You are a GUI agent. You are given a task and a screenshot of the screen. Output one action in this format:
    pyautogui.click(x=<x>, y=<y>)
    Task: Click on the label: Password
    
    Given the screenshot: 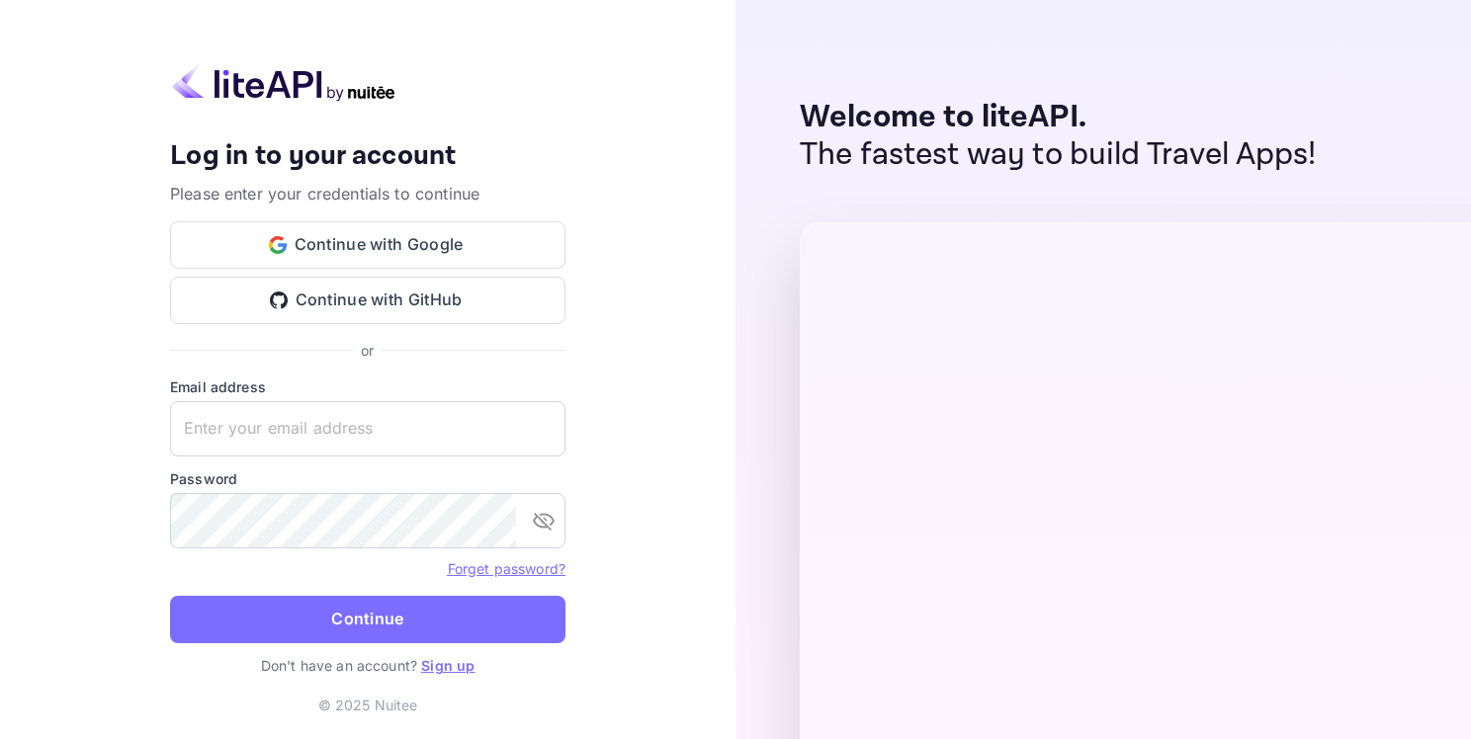 What is the action you would take?
    pyautogui.click(x=368, y=478)
    